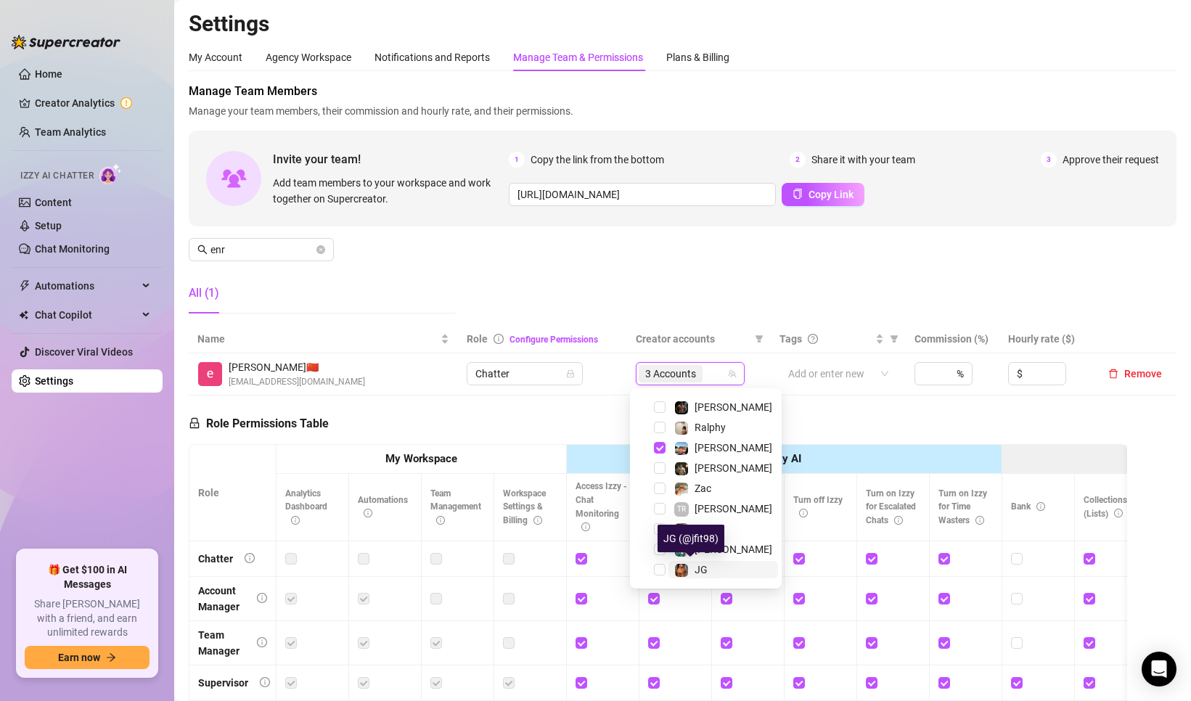  What do you see at coordinates (391, 159) in the screenshot?
I see `span: Invite your team!` at bounding box center [391, 159].